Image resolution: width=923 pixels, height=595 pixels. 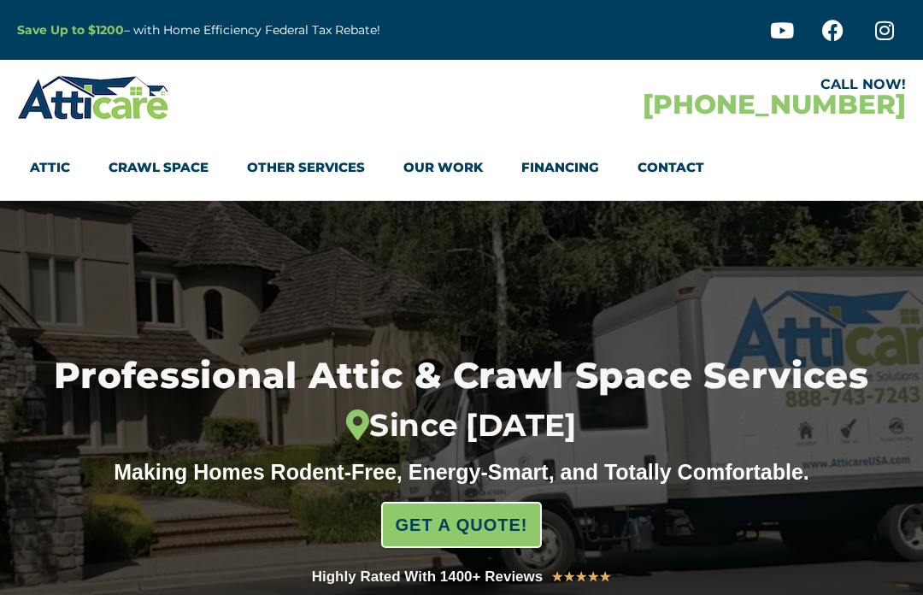 I want to click on a: Crawl Space, so click(x=158, y=167).